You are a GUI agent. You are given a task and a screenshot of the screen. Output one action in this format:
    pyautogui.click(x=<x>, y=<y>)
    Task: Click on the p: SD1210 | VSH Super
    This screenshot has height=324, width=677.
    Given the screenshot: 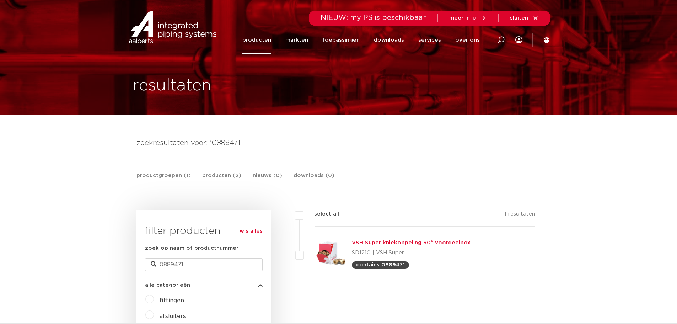 What is the action you would take?
    pyautogui.click(x=411, y=253)
    